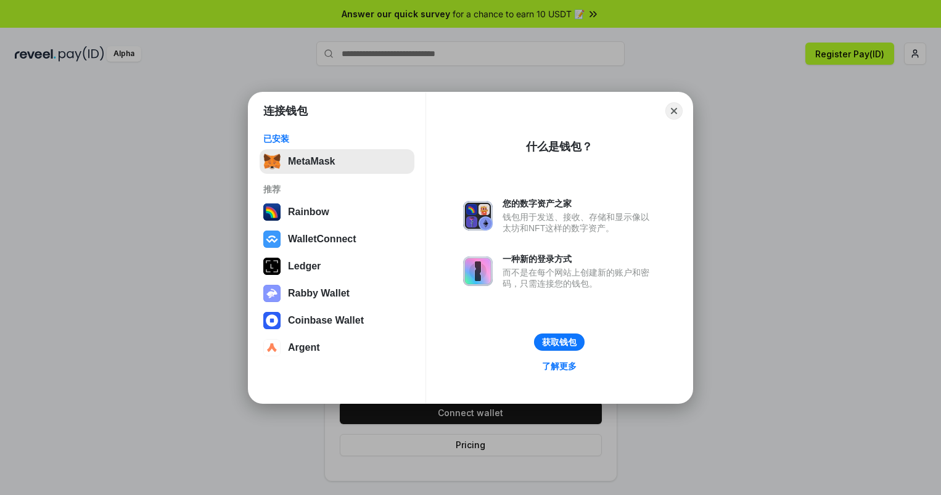  Describe the element at coordinates (579, 223) in the screenshot. I see `div: 钱包用于发送、接收、存储和显示像以太坊和NFT这样的数字资产。` at that location.